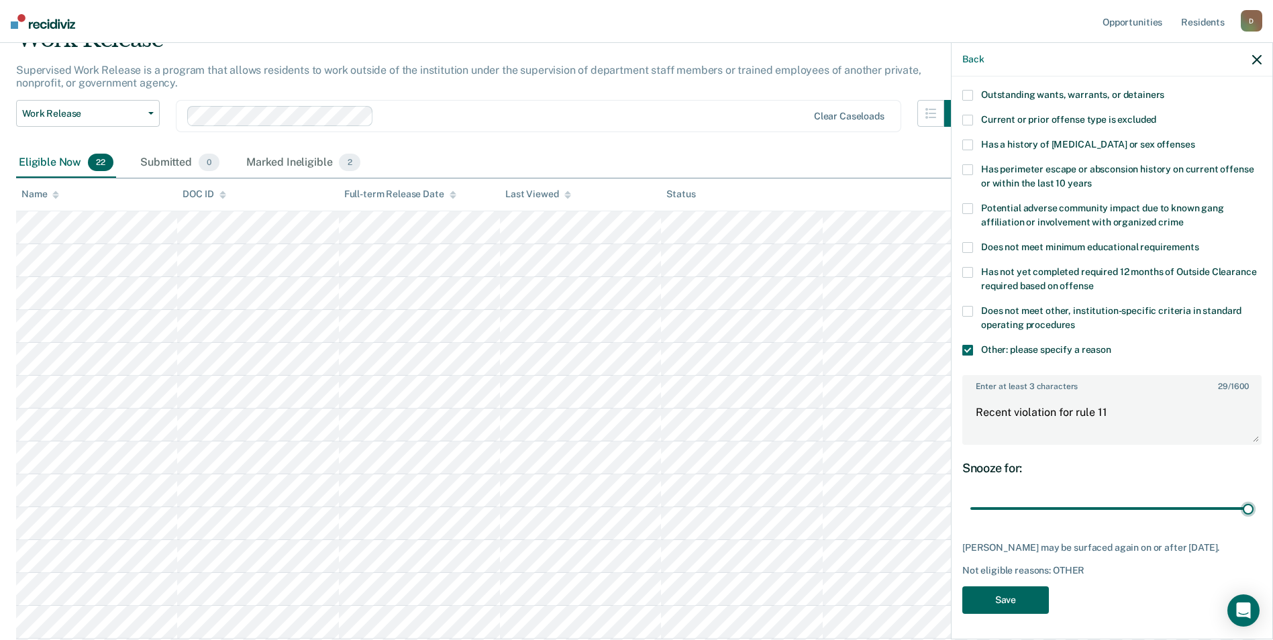  What do you see at coordinates (1005, 600) in the screenshot?
I see `button: Save` at bounding box center [1005, 600].